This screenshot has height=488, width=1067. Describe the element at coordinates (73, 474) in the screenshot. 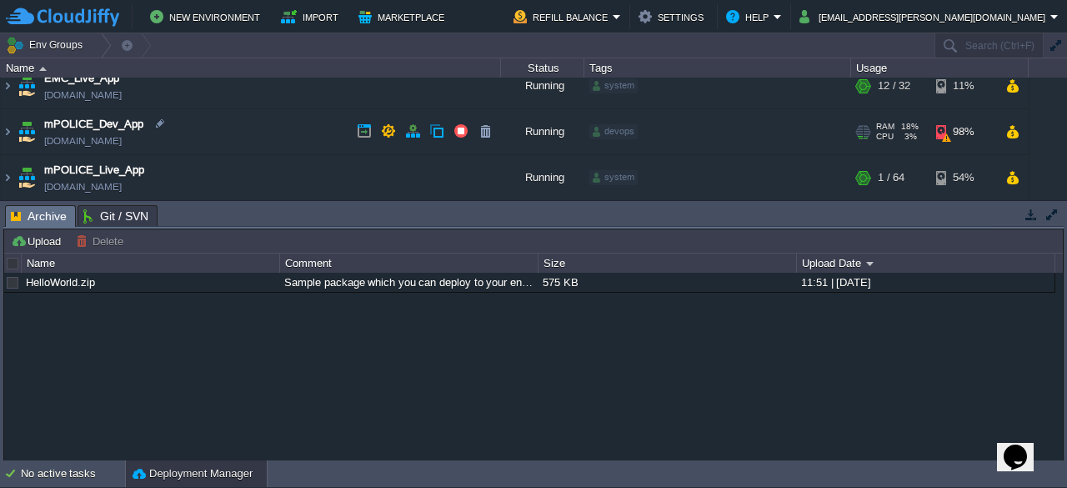

I see `div: No active tasks` at that location.